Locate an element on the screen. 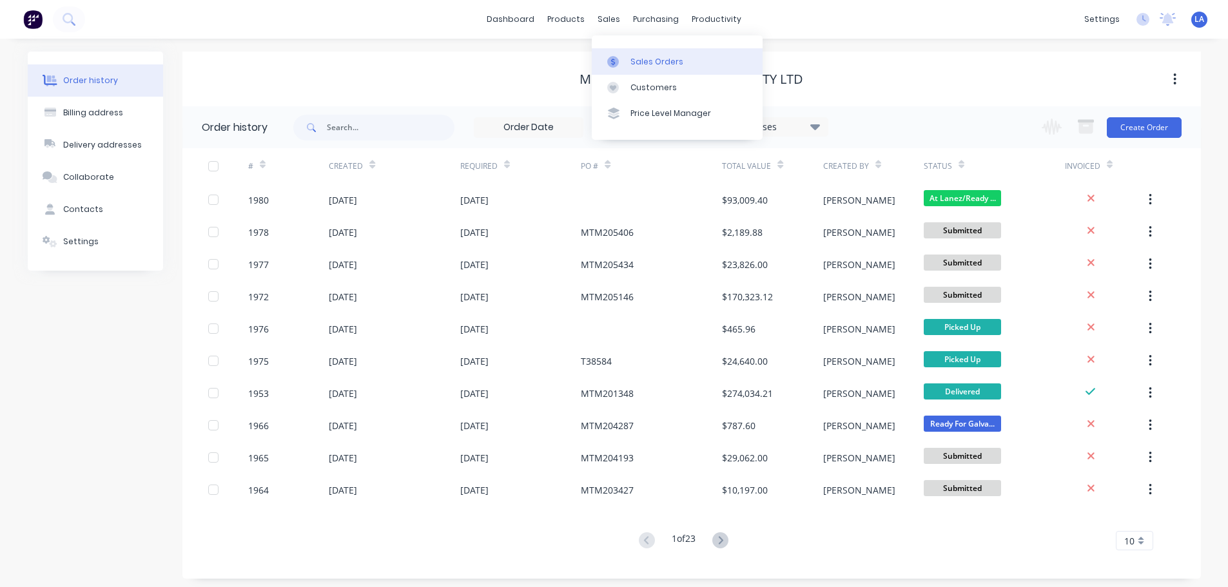  div: sales is located at coordinates (609, 19).